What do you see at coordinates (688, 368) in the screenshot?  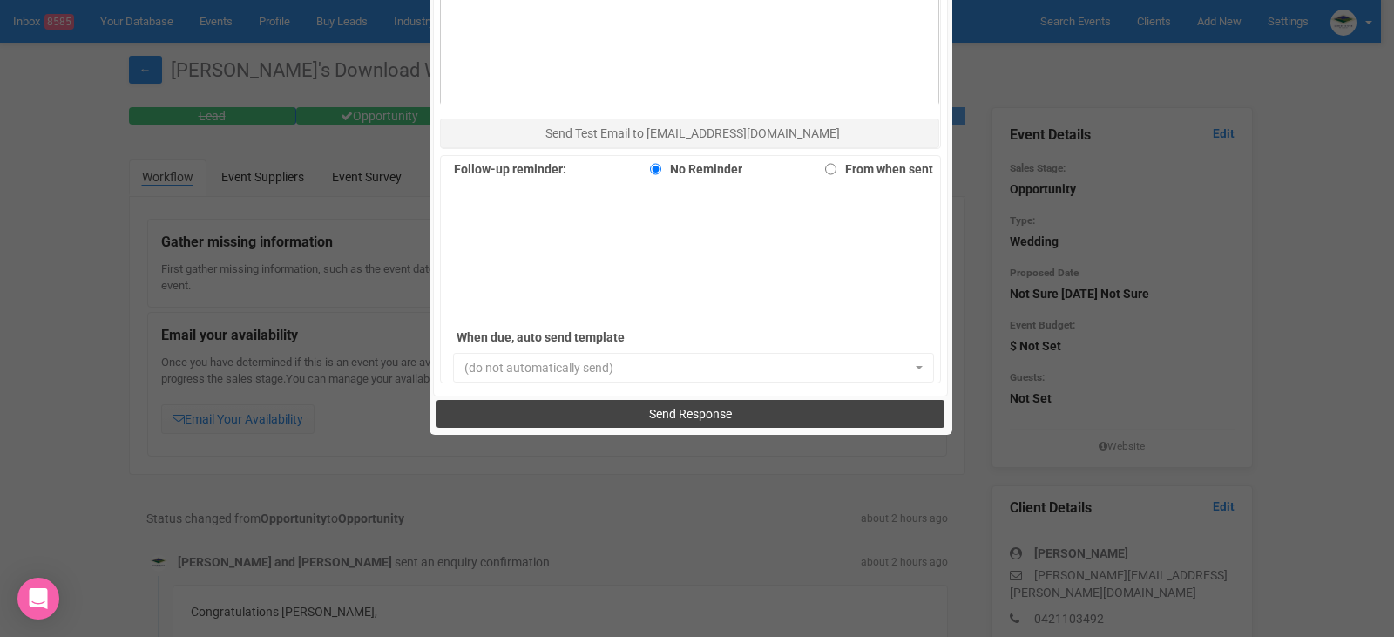 I see `span: (do not automatically send)` at bounding box center [688, 368].